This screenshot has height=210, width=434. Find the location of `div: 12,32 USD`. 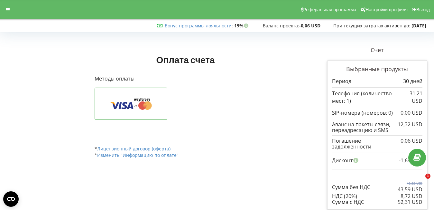

div: 12,32 USD is located at coordinates (409, 124).